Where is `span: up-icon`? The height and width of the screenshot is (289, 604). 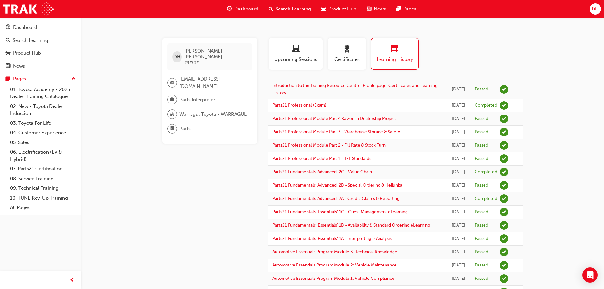 span: up-icon is located at coordinates (74, 79).